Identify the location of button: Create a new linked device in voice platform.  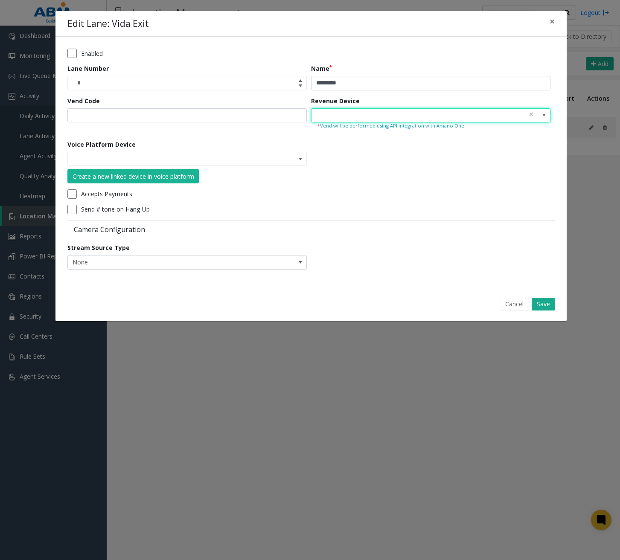
(133, 176).